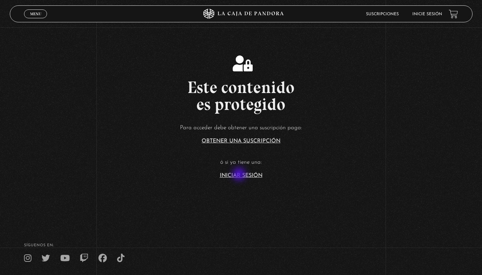 The image size is (482, 275). I want to click on a: Iniciar Sesión, so click(241, 176).